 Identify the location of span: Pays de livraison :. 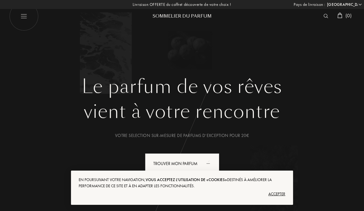
(310, 5).